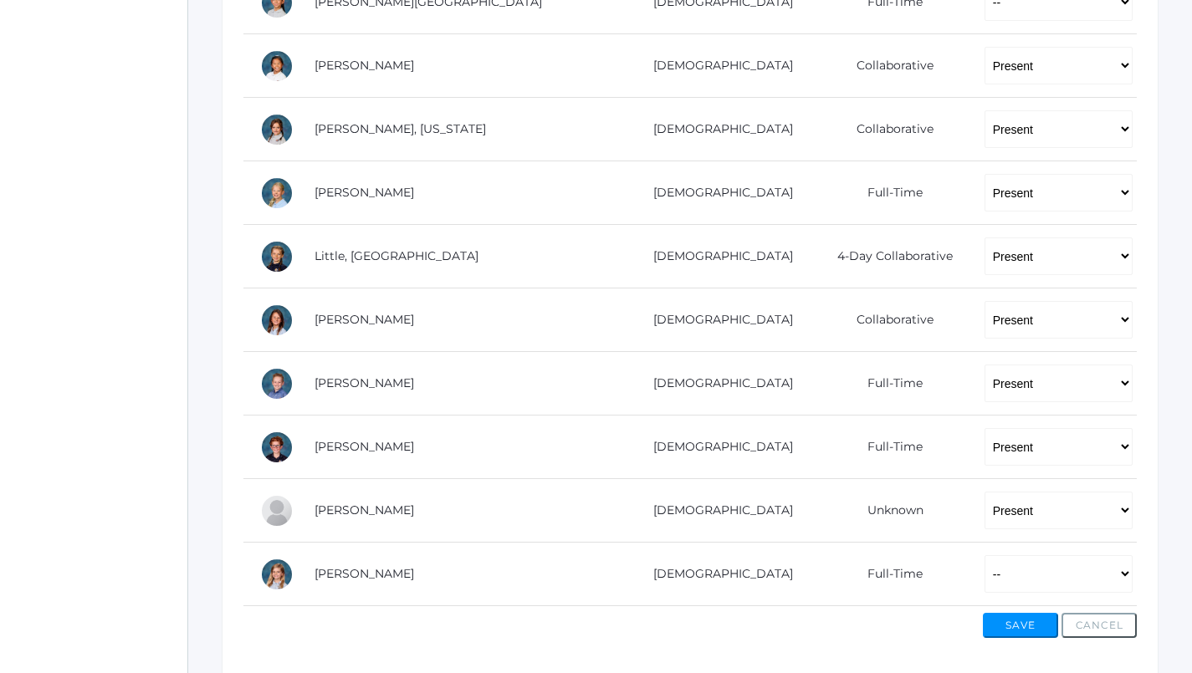  What do you see at coordinates (277, 66) in the screenshot?
I see `div: Lila Lau` at bounding box center [277, 66].